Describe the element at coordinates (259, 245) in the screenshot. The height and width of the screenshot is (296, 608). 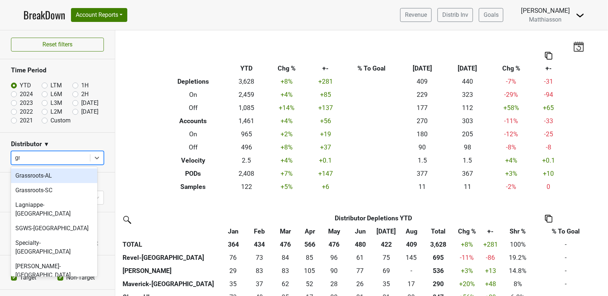
I see `th: 434` at that location.